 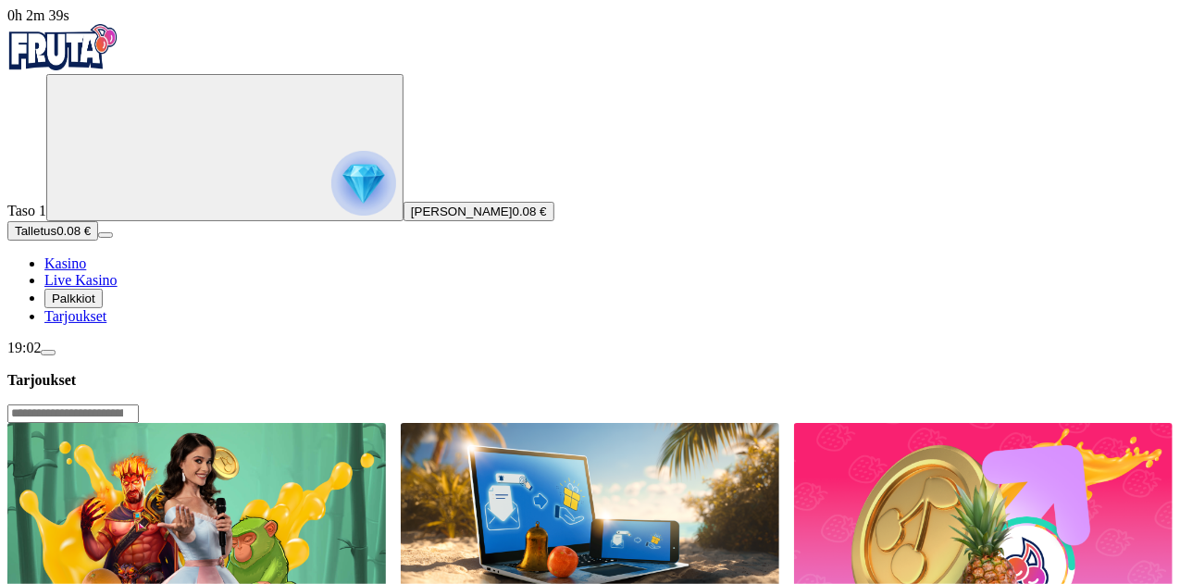 What do you see at coordinates (63, 47) in the screenshot?
I see `img: Fruta` at bounding box center [63, 47].